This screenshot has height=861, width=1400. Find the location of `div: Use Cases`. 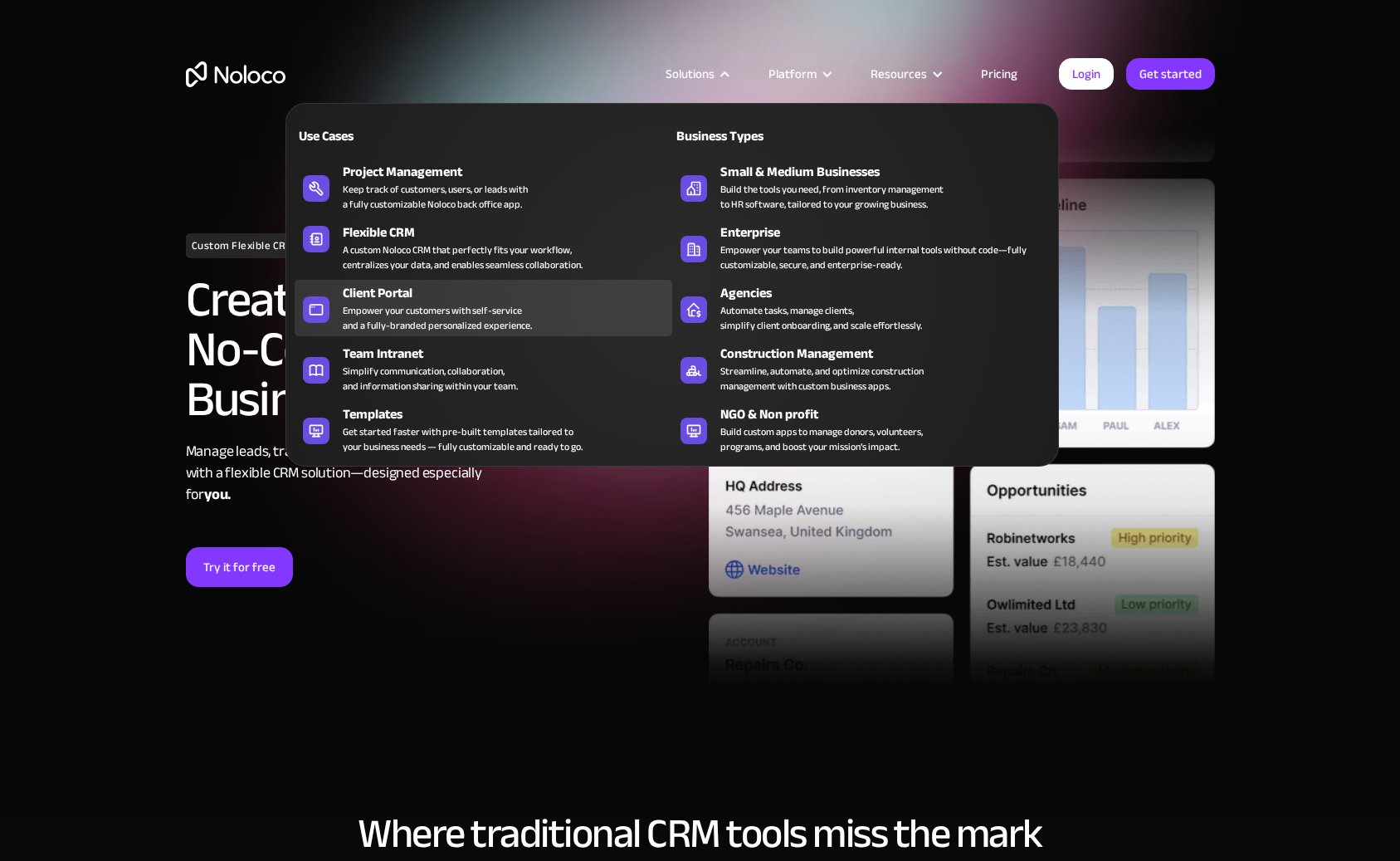

div: Use Cases is located at coordinates (385, 136).